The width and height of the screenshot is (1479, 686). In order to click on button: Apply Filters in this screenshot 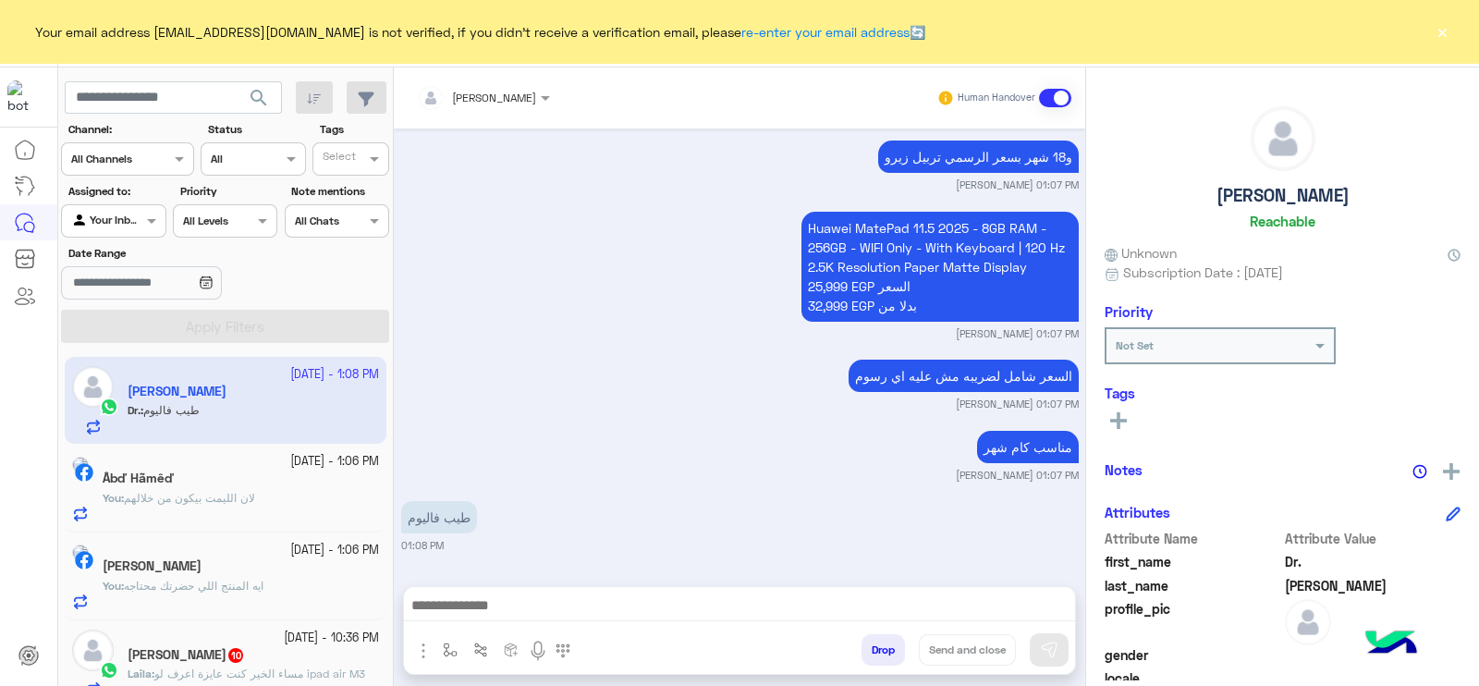, I will do `click(225, 326)`.